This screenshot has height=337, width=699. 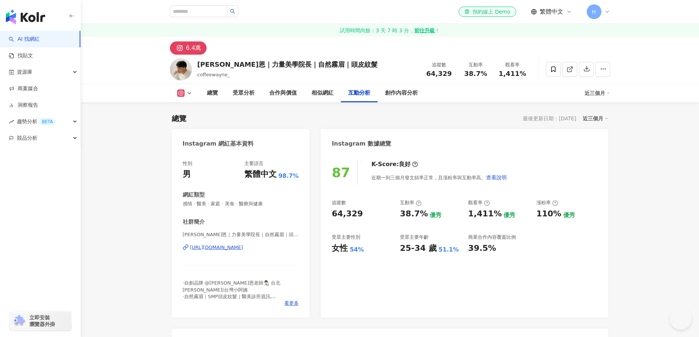 What do you see at coordinates (496, 178) in the screenshot?
I see `button: 查看說明` at bounding box center [496, 178].